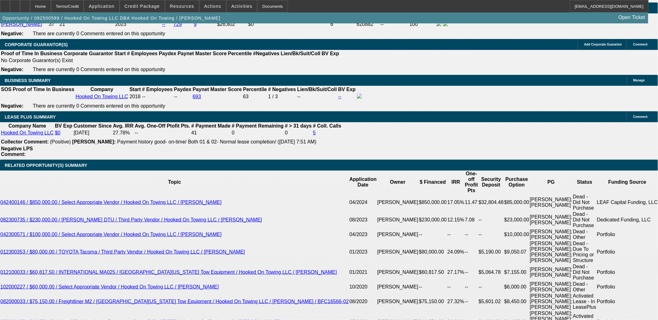  What do you see at coordinates (517, 220) in the screenshot?
I see `td: $23,000.00` at bounding box center [517, 220].